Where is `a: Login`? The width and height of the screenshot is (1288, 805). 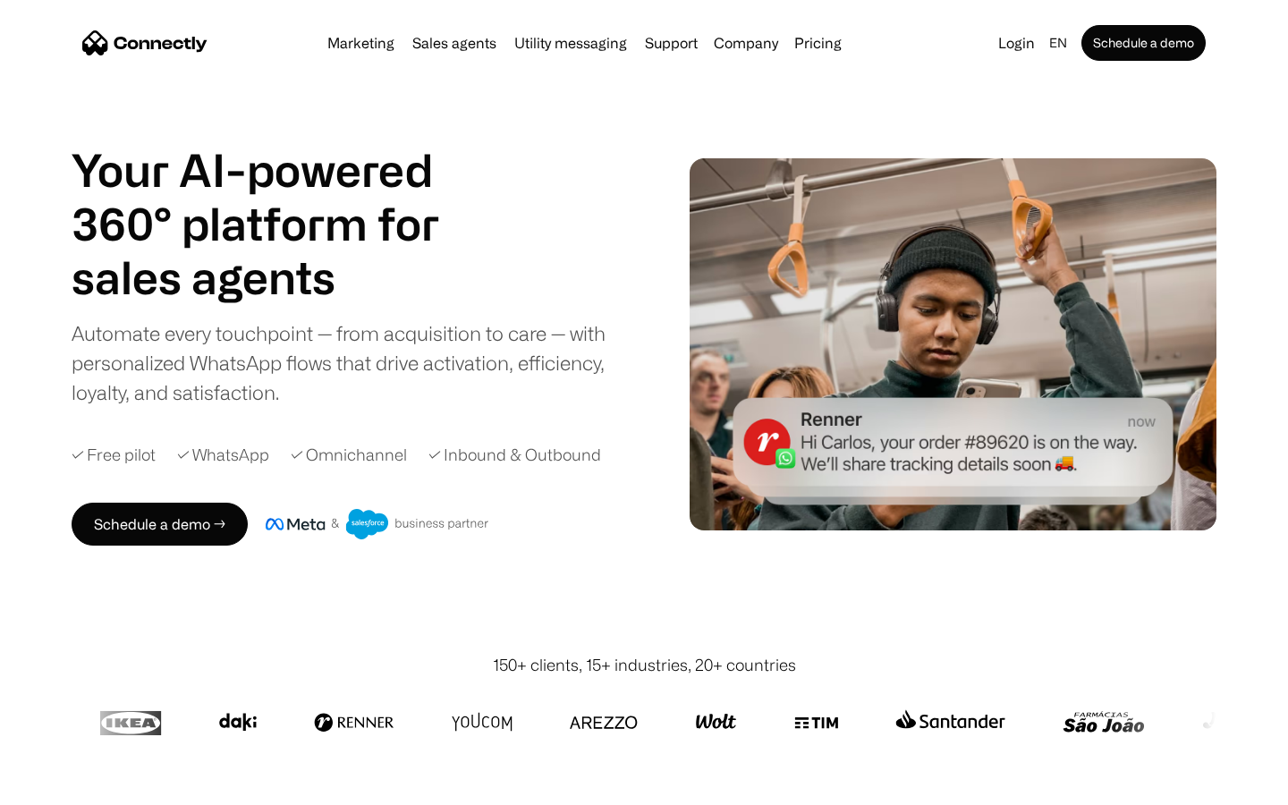
a: Login is located at coordinates (1016, 43).